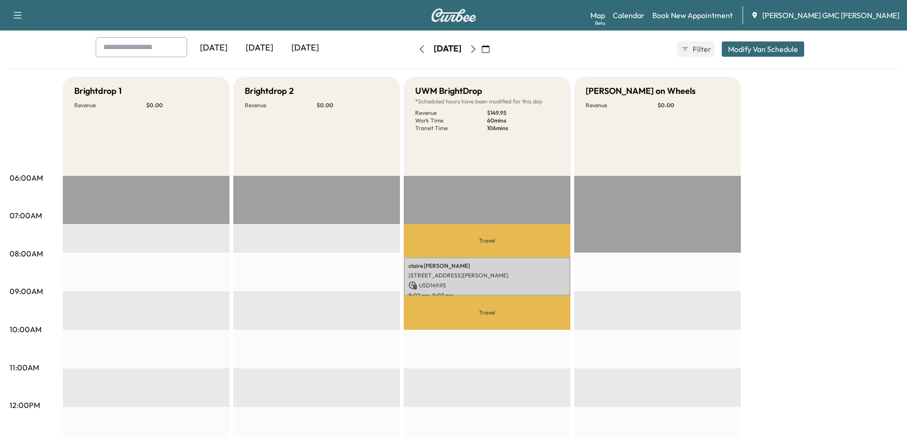 This screenshot has width=907, height=438. What do you see at coordinates (600, 23) in the screenshot?
I see `div: Beta` at bounding box center [600, 23].